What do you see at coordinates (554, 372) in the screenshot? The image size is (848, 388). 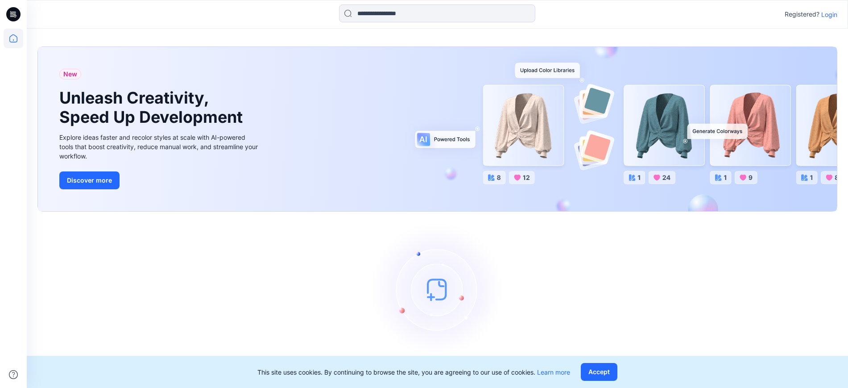 I see `a: Learn more` at bounding box center [554, 372].